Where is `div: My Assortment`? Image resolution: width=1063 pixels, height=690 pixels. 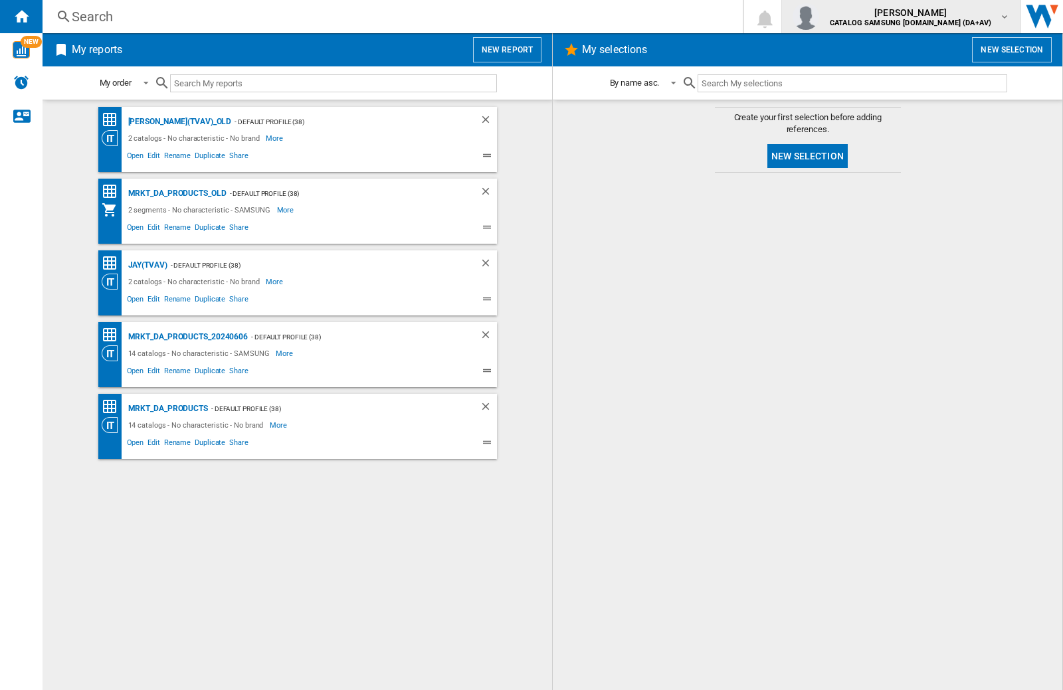 div: My Assortment is located at coordinates (113, 210).